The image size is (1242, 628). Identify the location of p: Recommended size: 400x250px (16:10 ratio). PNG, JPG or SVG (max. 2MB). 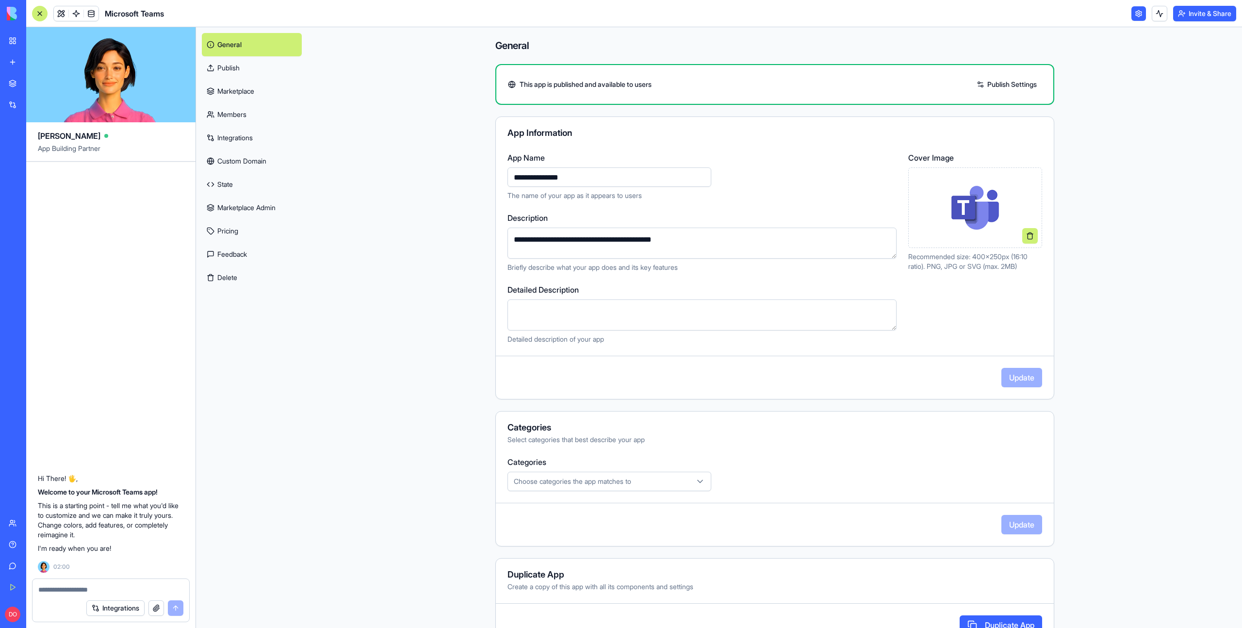
(975, 262).